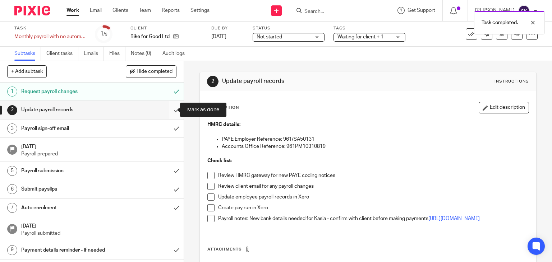 Image resolution: width=552 pixels, height=262 pixels. Describe the element at coordinates (151, 72) in the screenshot. I see `button: Hide completed` at that location.